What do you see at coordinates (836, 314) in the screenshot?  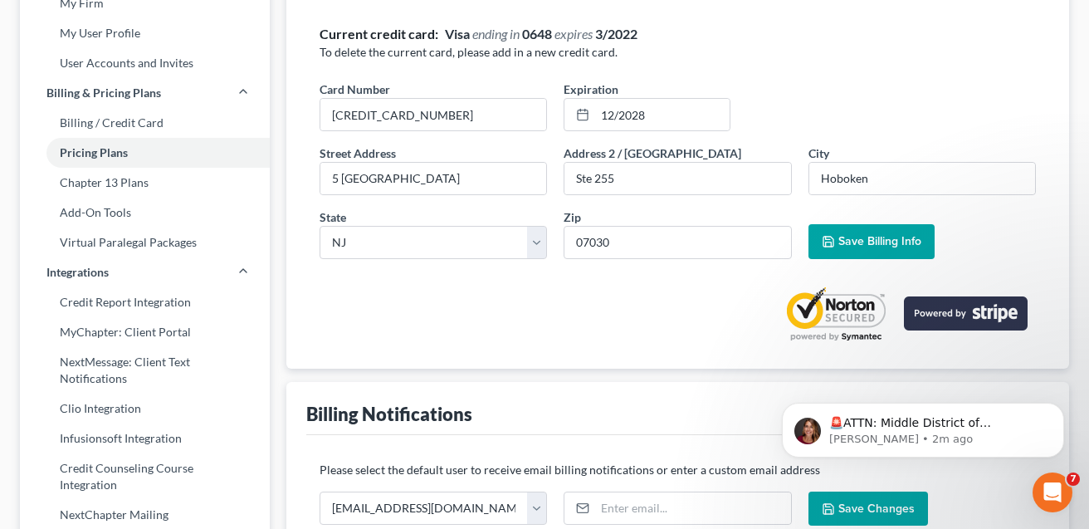 I see `a: Norton Secured privacy certification` at bounding box center [836, 314].